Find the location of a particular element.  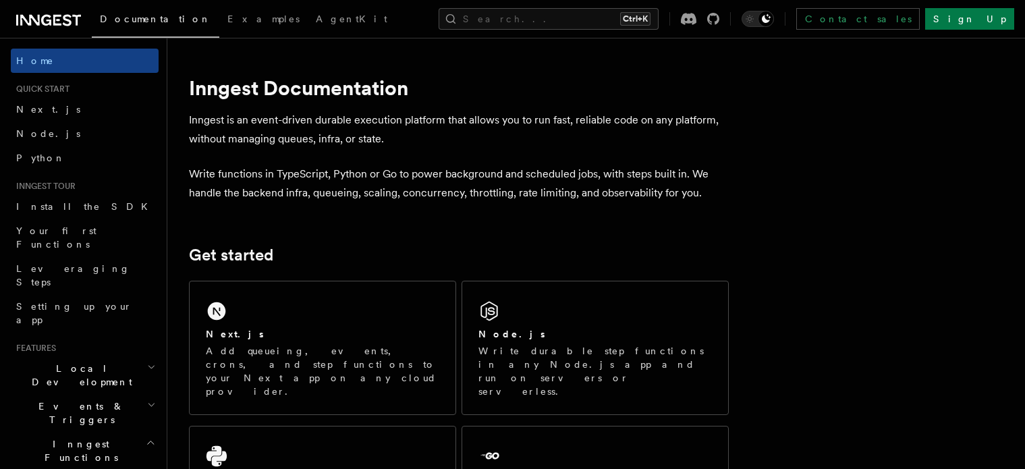

span: AgentKit is located at coordinates (352, 19).